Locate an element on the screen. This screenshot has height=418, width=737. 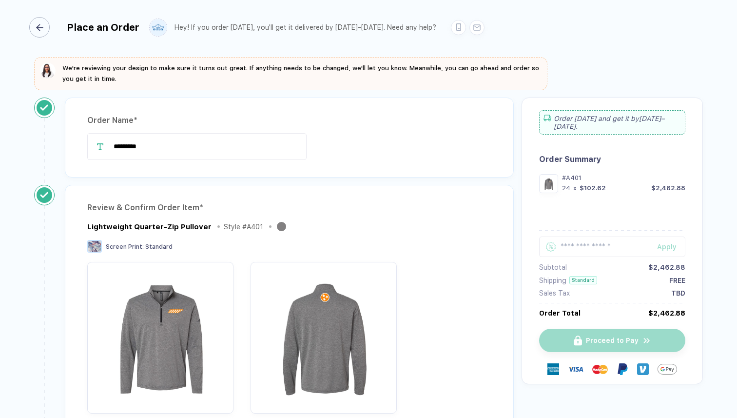
img: Venmo is located at coordinates (643, 369).